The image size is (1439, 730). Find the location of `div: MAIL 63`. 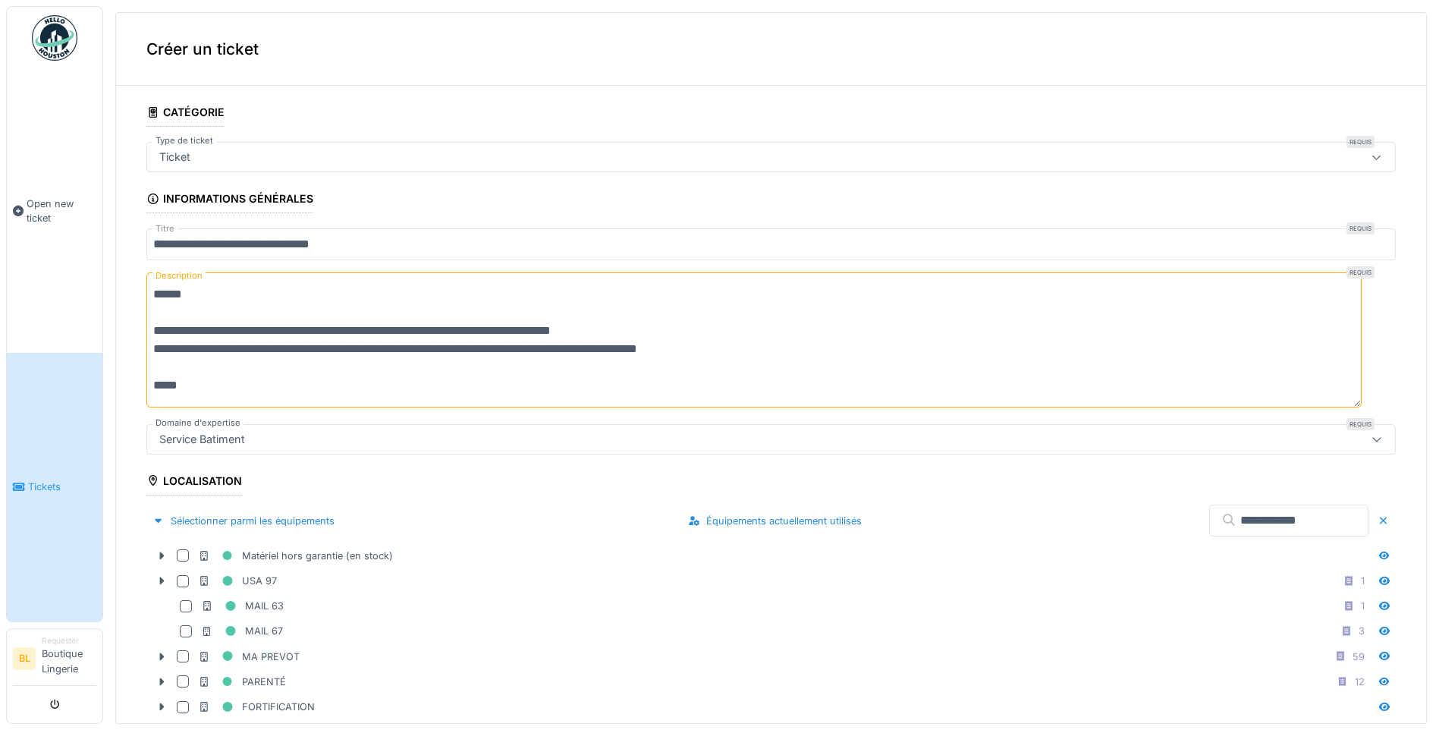

div: MAIL 63 is located at coordinates (242, 605).